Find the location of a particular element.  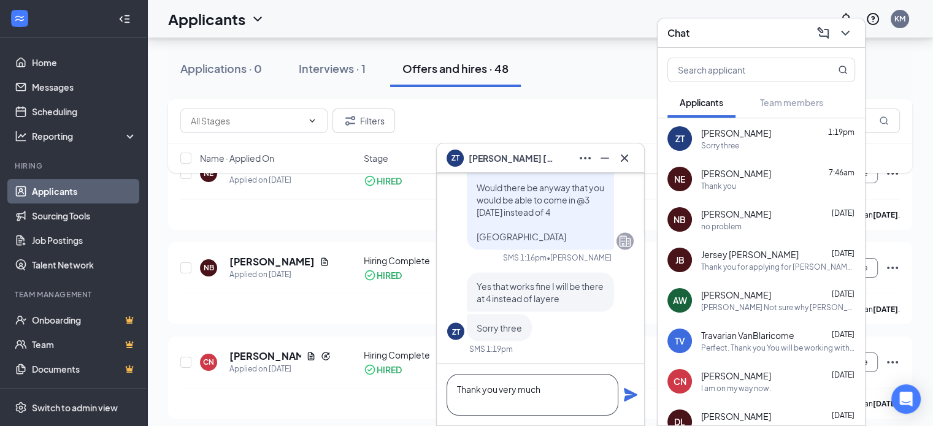

a: Job Postings is located at coordinates (84, 241).